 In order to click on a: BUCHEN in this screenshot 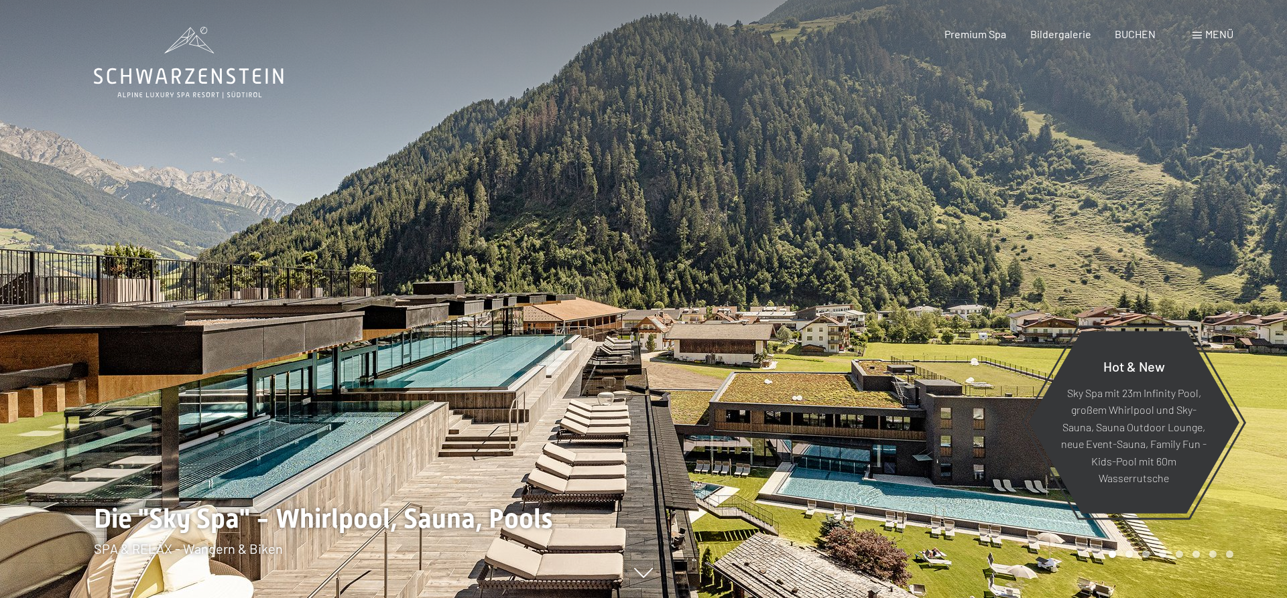, I will do `click(1135, 34)`.